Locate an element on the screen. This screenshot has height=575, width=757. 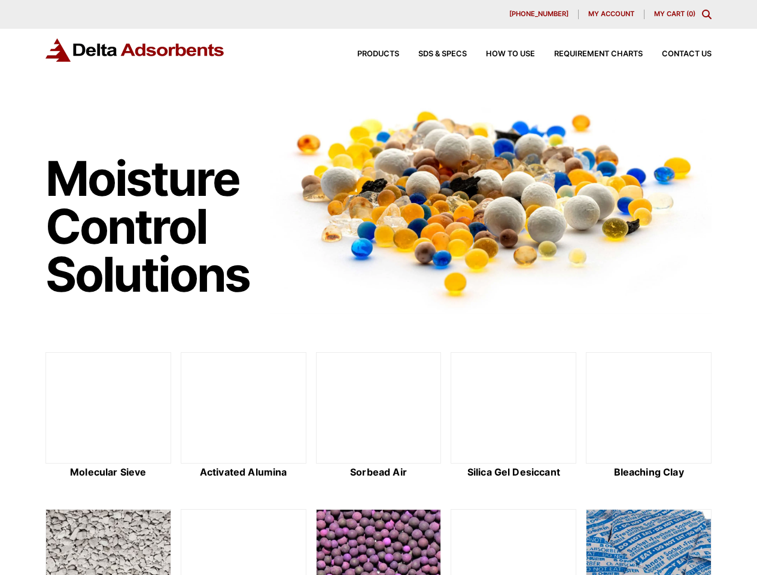
a: How to Use is located at coordinates (501, 54).